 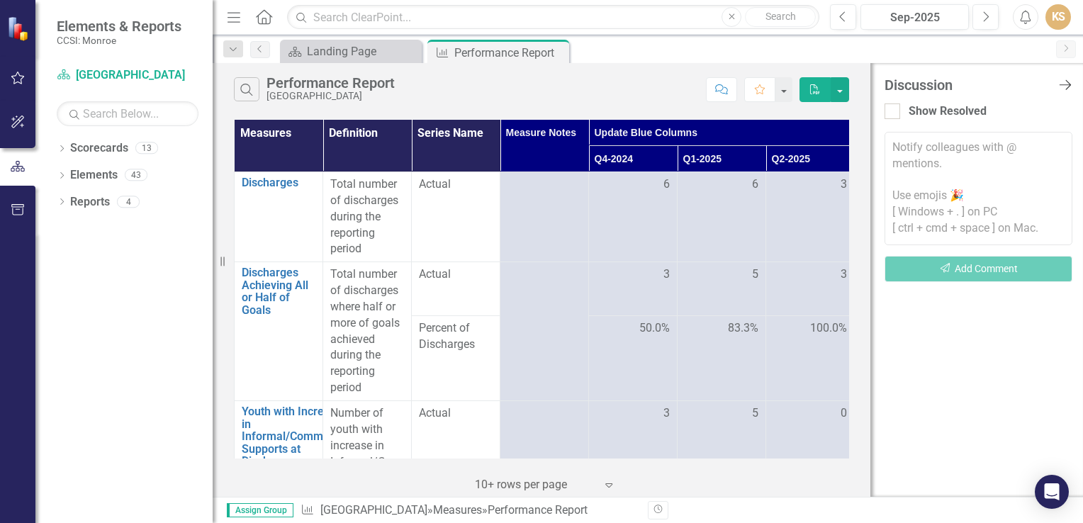 I want to click on button: Sep-2025, so click(x=914, y=17).